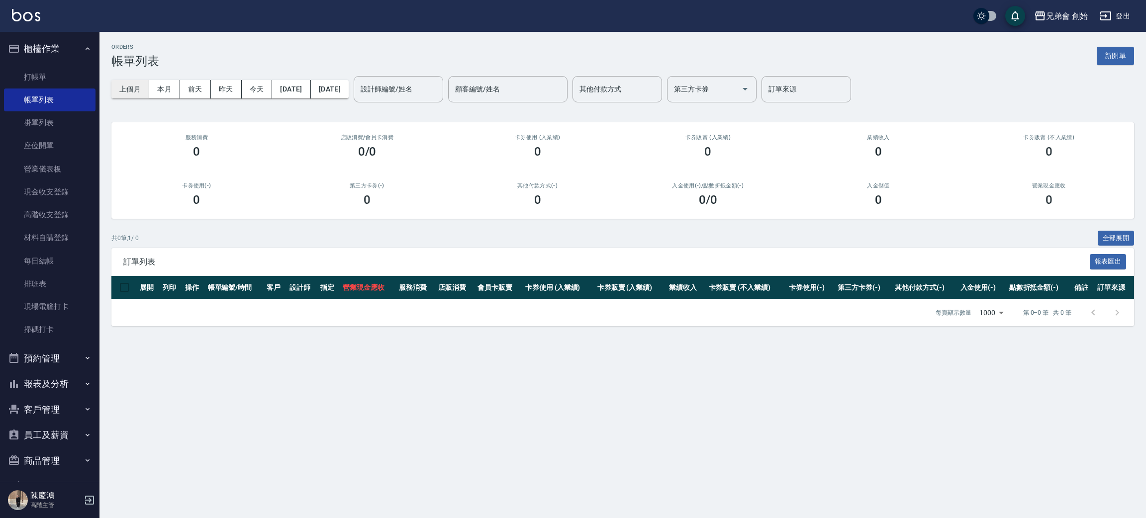 This screenshot has width=1146, height=518. What do you see at coordinates (745, 89) in the screenshot?
I see `button: Open` at bounding box center [745, 89].